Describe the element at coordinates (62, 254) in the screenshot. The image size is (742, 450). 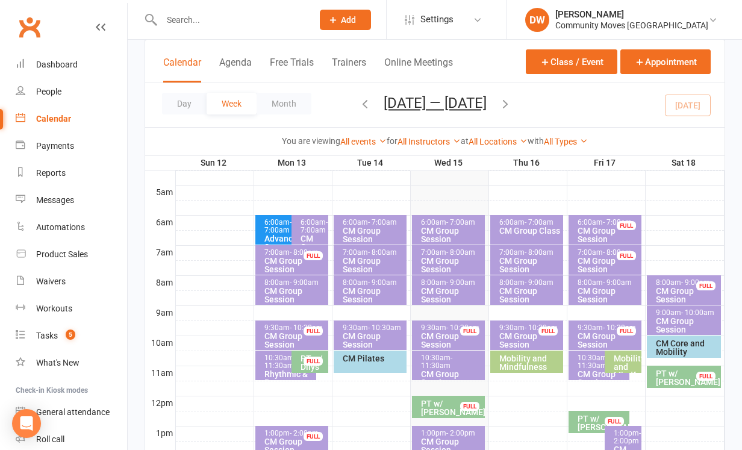
I see `div: Product Sales` at that location.